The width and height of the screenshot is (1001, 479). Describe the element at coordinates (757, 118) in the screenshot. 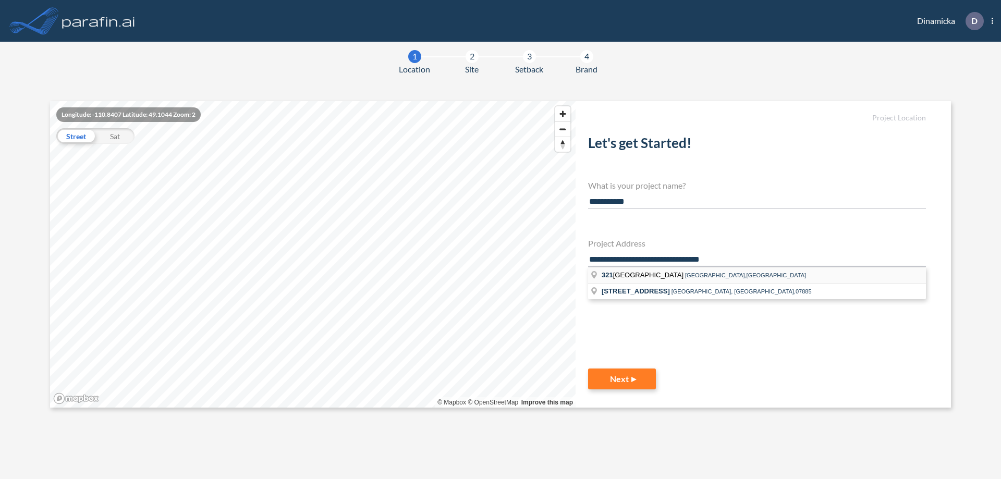

I see `h5: Project Location` at that location.